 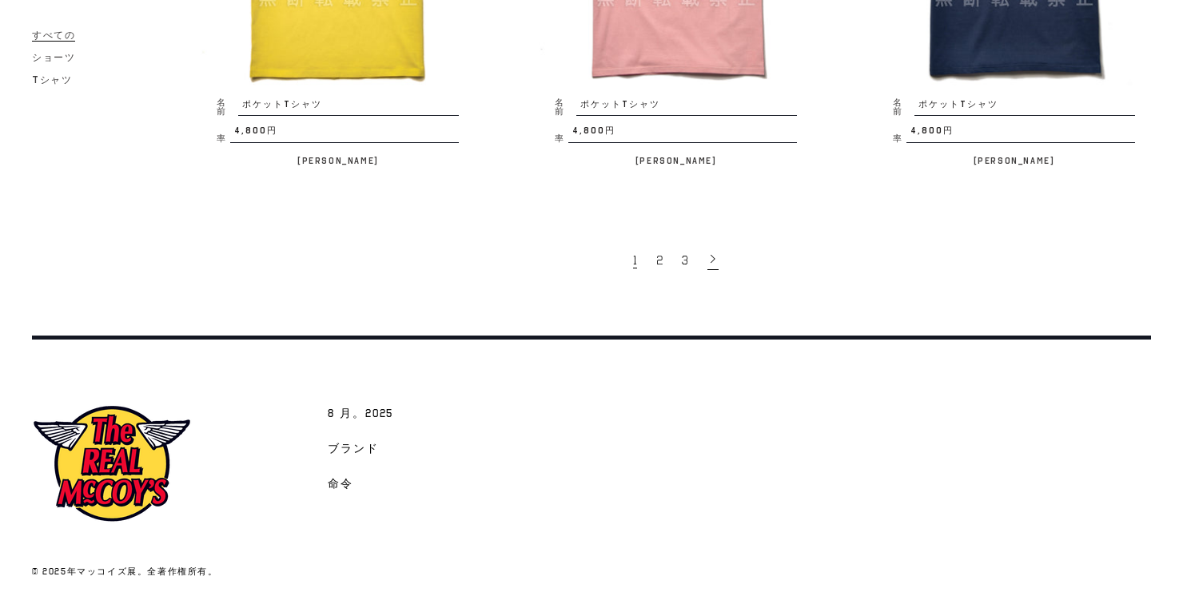 What do you see at coordinates (685, 261) in the screenshot?
I see `span: 3` at bounding box center [685, 261].